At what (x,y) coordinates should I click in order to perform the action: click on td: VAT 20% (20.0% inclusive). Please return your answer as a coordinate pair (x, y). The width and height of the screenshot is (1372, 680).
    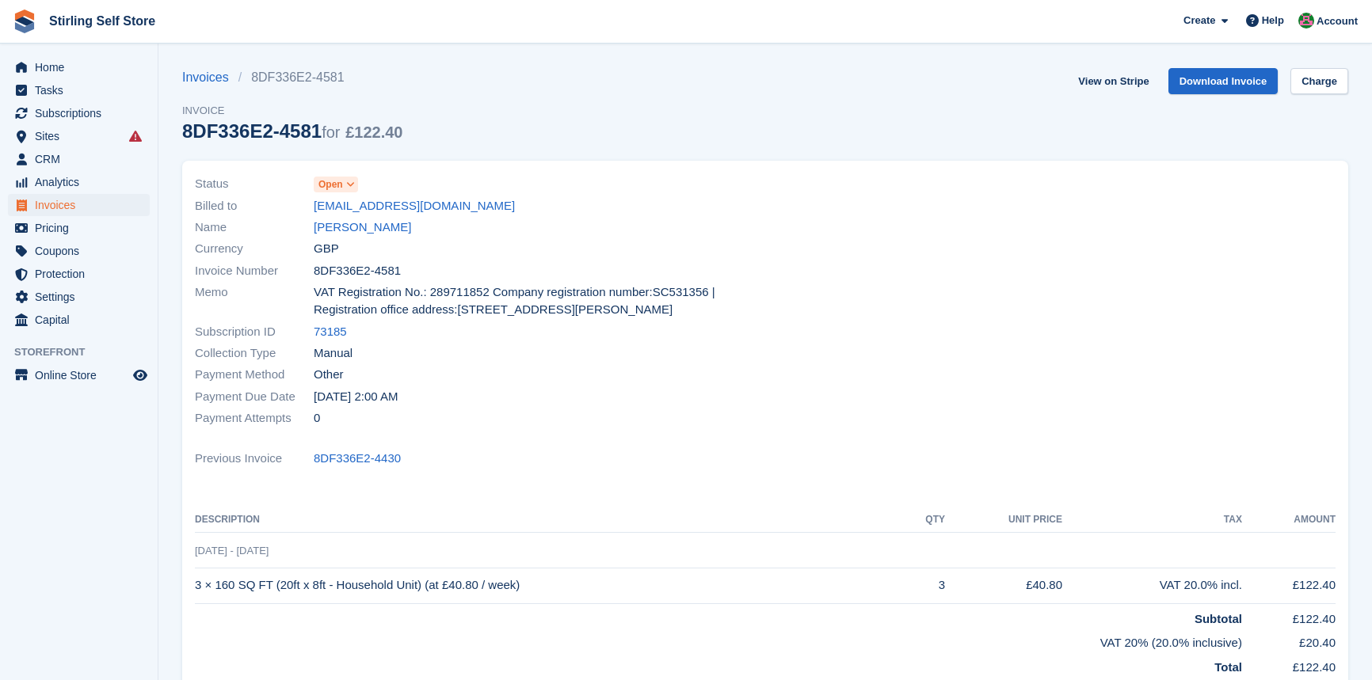
    Looking at the image, I should click on (718, 640).